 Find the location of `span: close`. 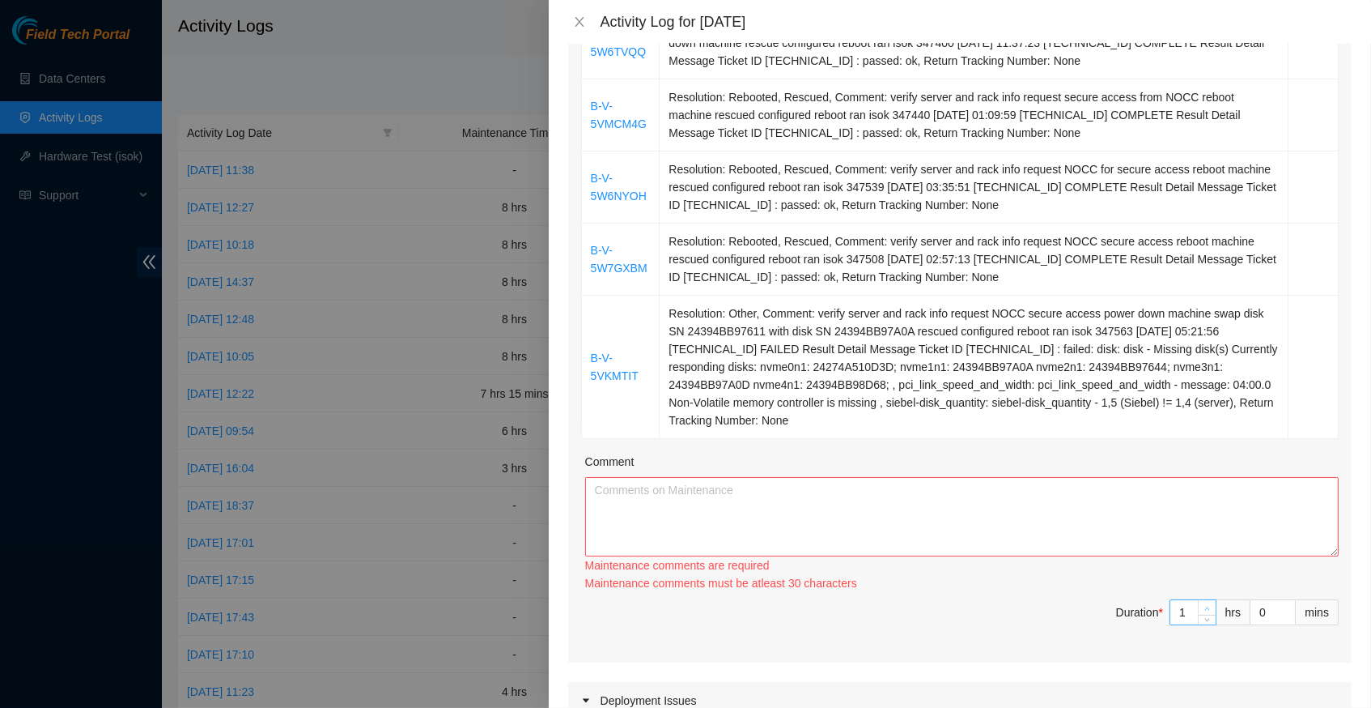

span: close is located at coordinates (580, 22).